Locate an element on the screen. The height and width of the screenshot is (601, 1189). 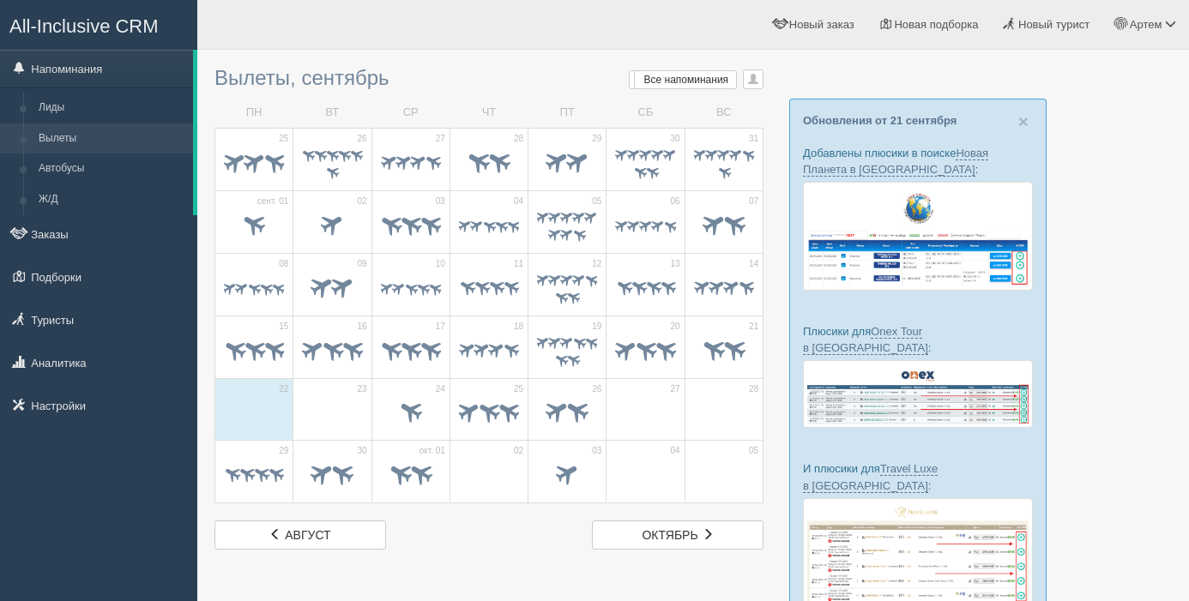
span: 19 is located at coordinates (596, 327).